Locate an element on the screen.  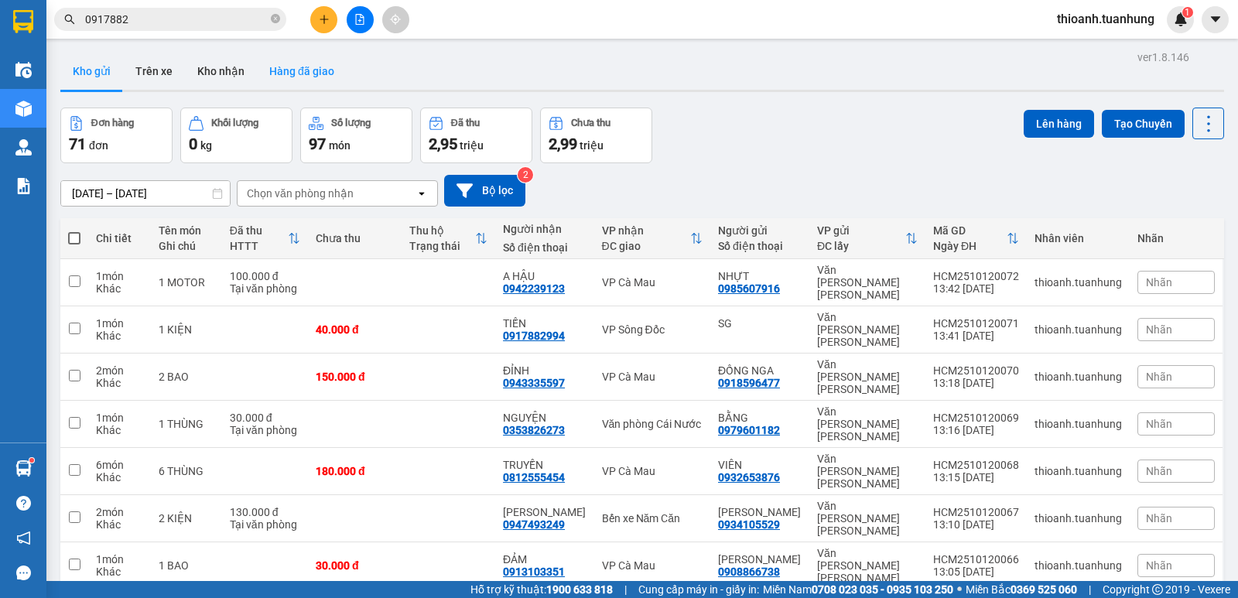
button: Bộ lọc is located at coordinates (484, 190).